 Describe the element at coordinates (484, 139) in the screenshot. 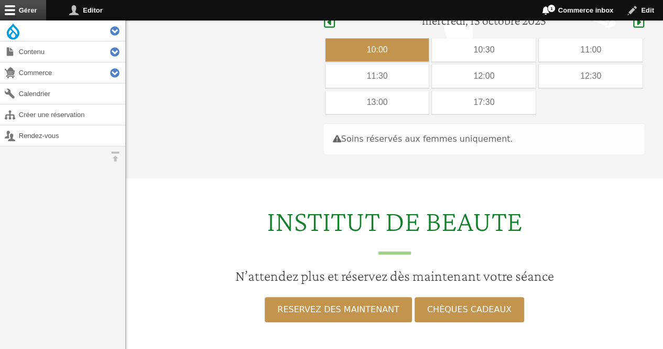

I see `div: Soins réservés aux femmes uniquement.` at that location.